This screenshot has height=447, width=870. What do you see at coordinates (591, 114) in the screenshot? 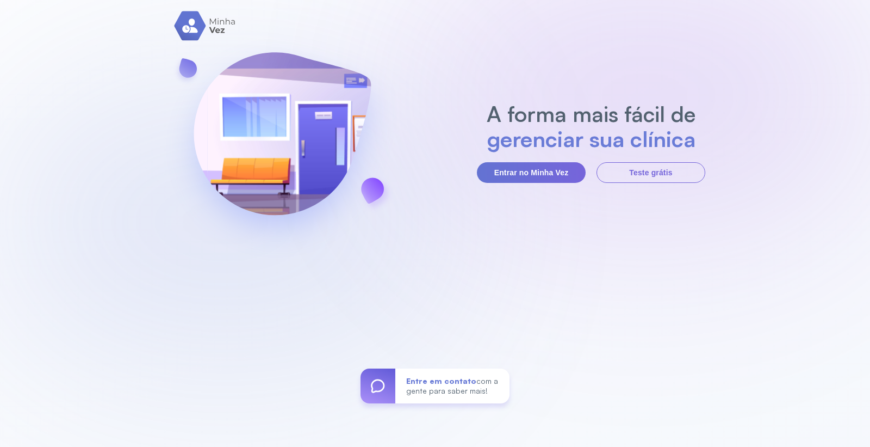
I see `h2: A forma mais fácil de` at bounding box center [591, 114].